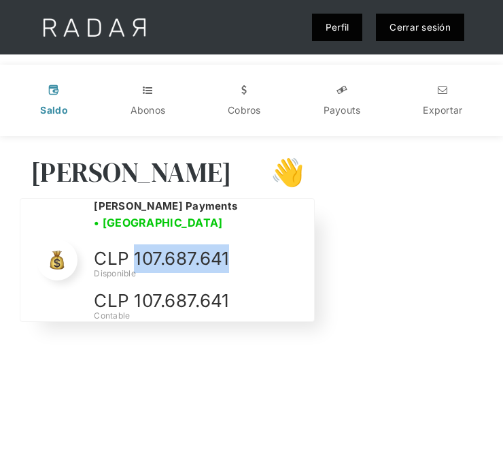  I want to click on div: Abonos, so click(148, 110).